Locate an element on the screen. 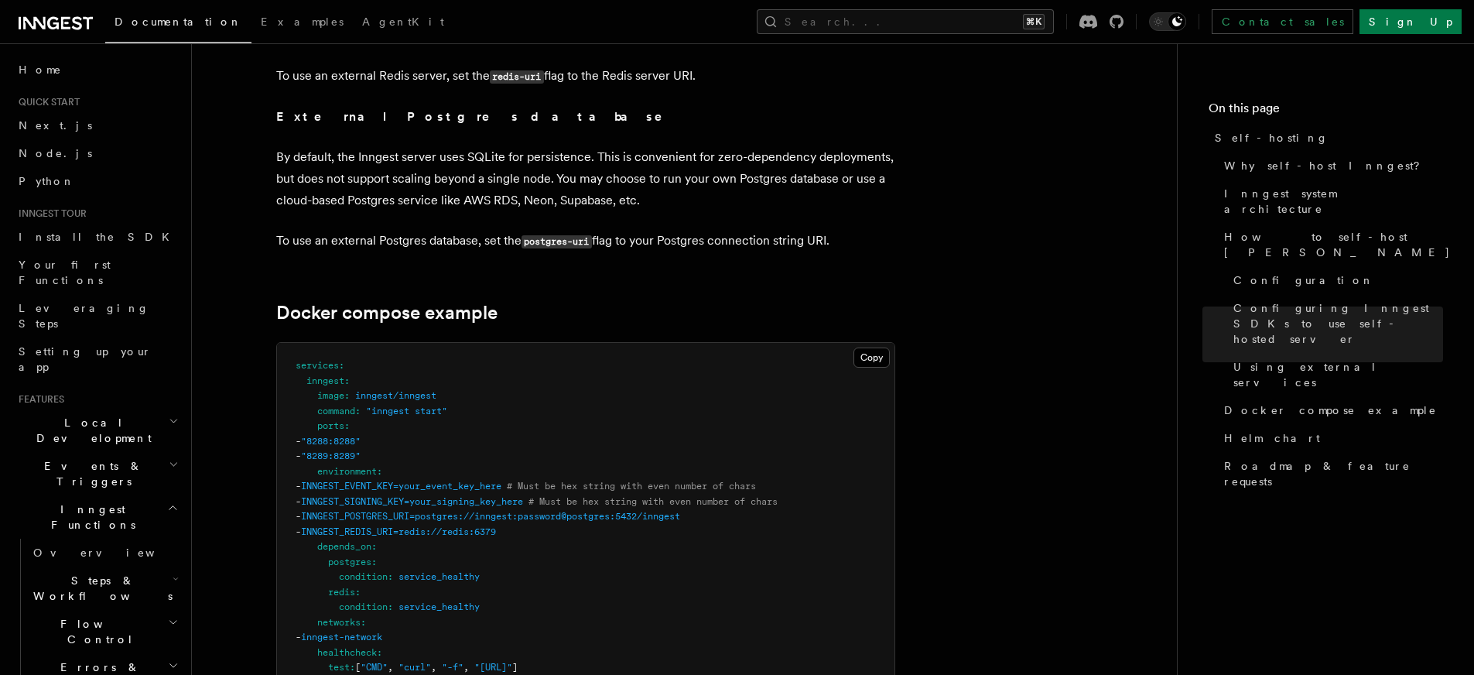 Image resolution: width=1474 pixels, height=675 pixels. a: Python is located at coordinates (97, 181).